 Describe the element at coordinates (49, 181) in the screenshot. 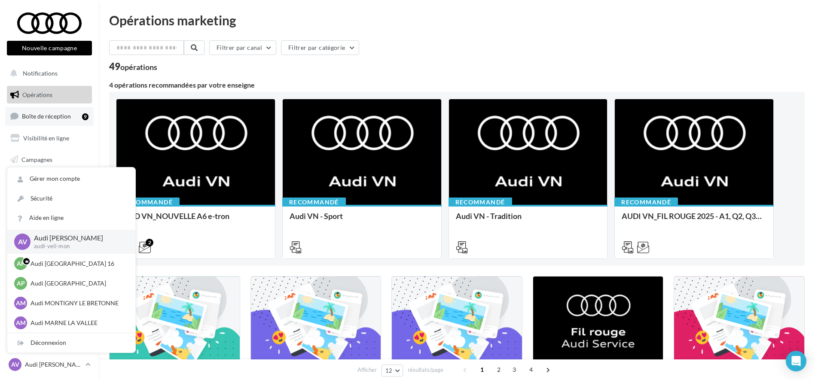

I see `a: Médiathèque` at that location.